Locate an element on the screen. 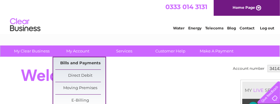  a: Blog is located at coordinates (231, 28).